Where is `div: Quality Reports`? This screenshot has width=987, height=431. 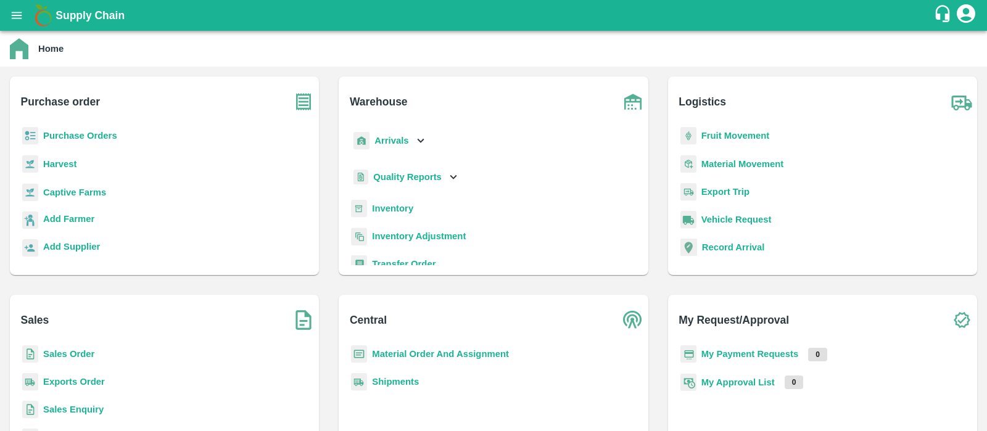 div: Quality Reports is located at coordinates (405, 177).